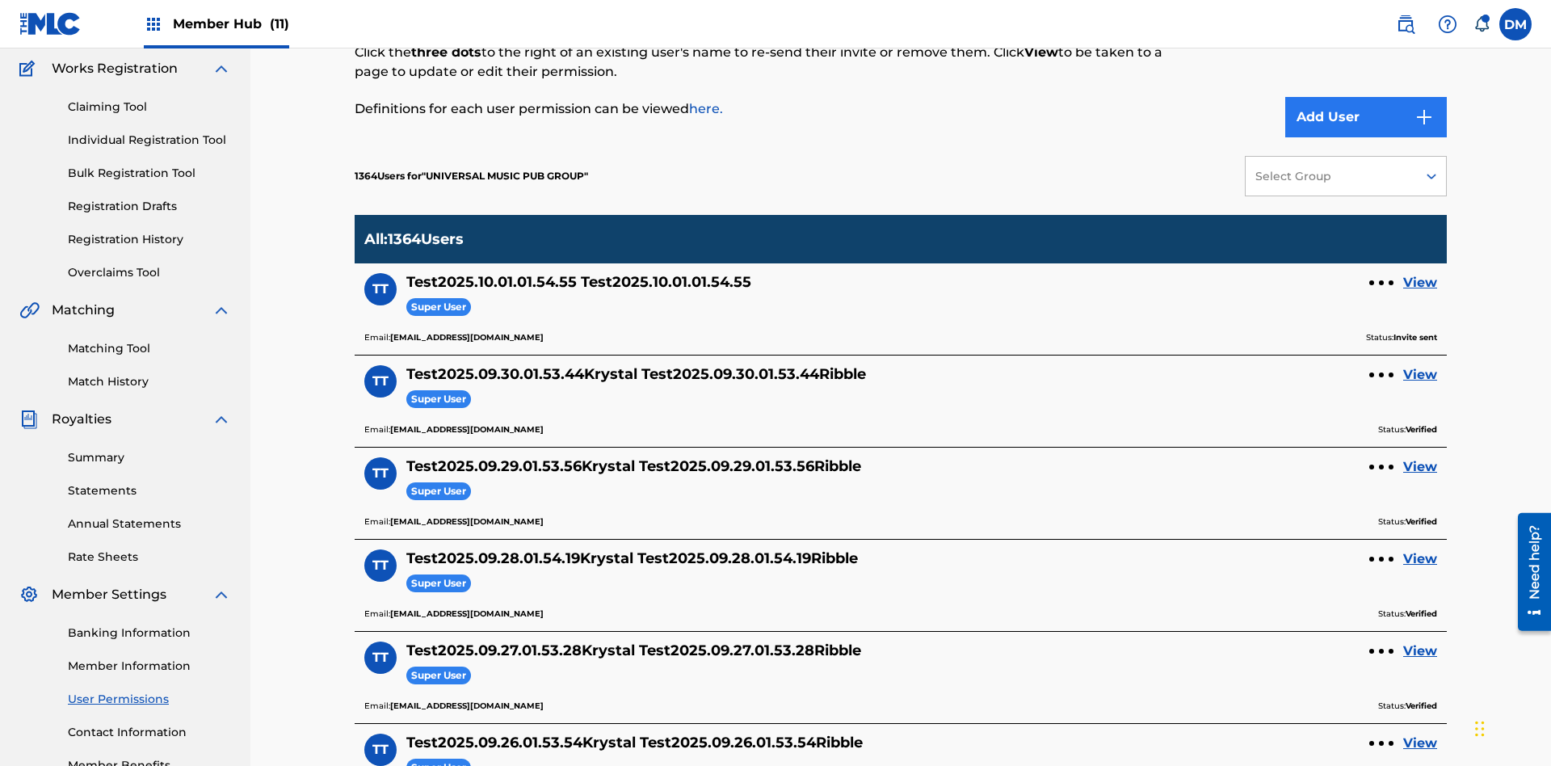 This screenshot has width=1551, height=766. I want to click on b: Invite sent, so click(1415, 337).